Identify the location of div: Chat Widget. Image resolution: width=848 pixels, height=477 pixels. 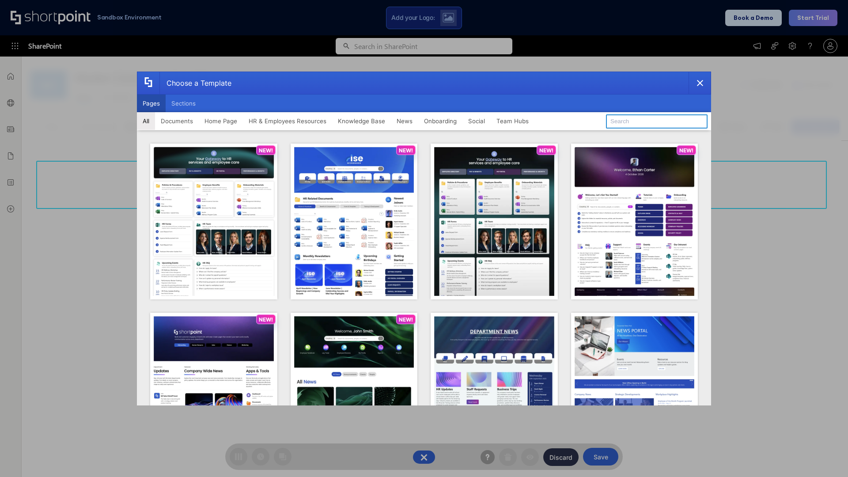
(826, 456).